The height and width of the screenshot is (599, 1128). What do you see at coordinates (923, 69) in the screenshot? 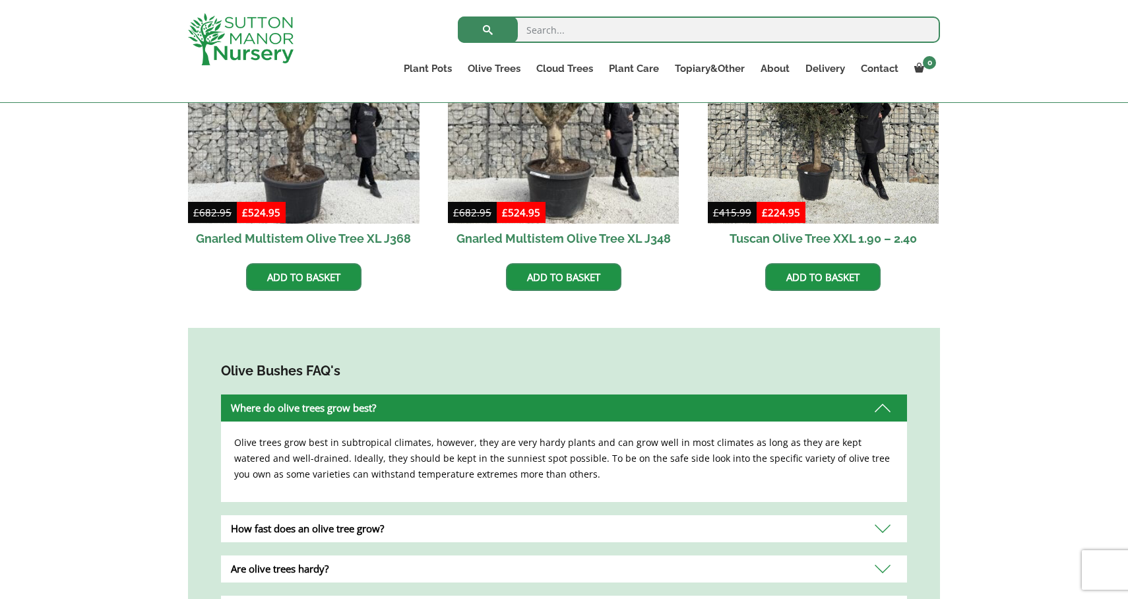
I see `a: 0` at bounding box center [923, 69].